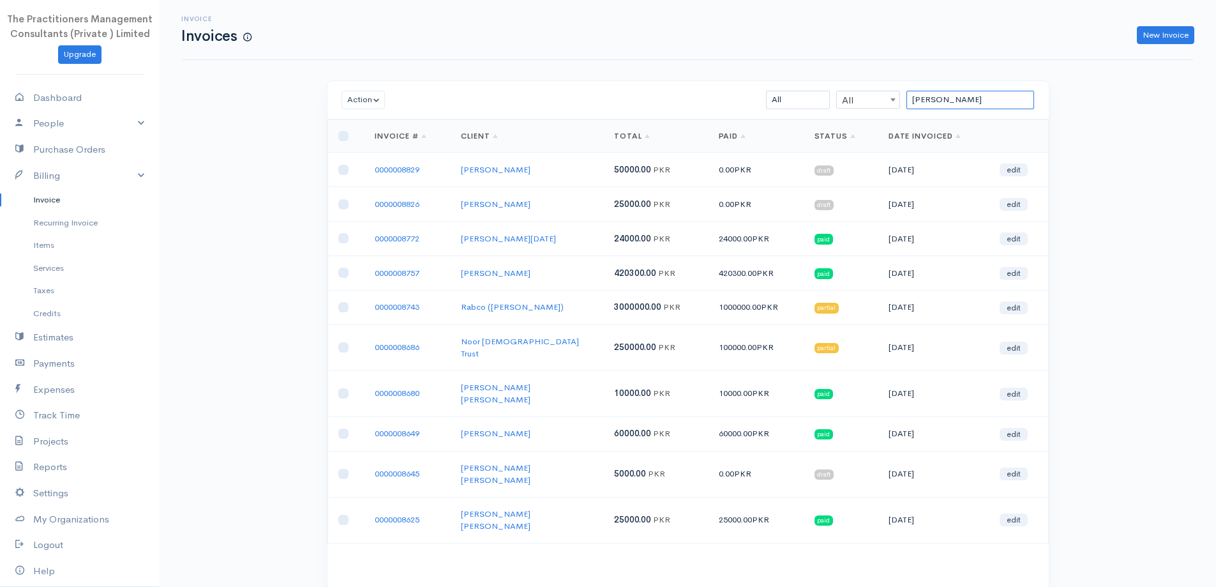 Image resolution: width=1216 pixels, height=587 pixels. Describe the element at coordinates (633, 238) in the screenshot. I see `span: 24000.00` at that location.